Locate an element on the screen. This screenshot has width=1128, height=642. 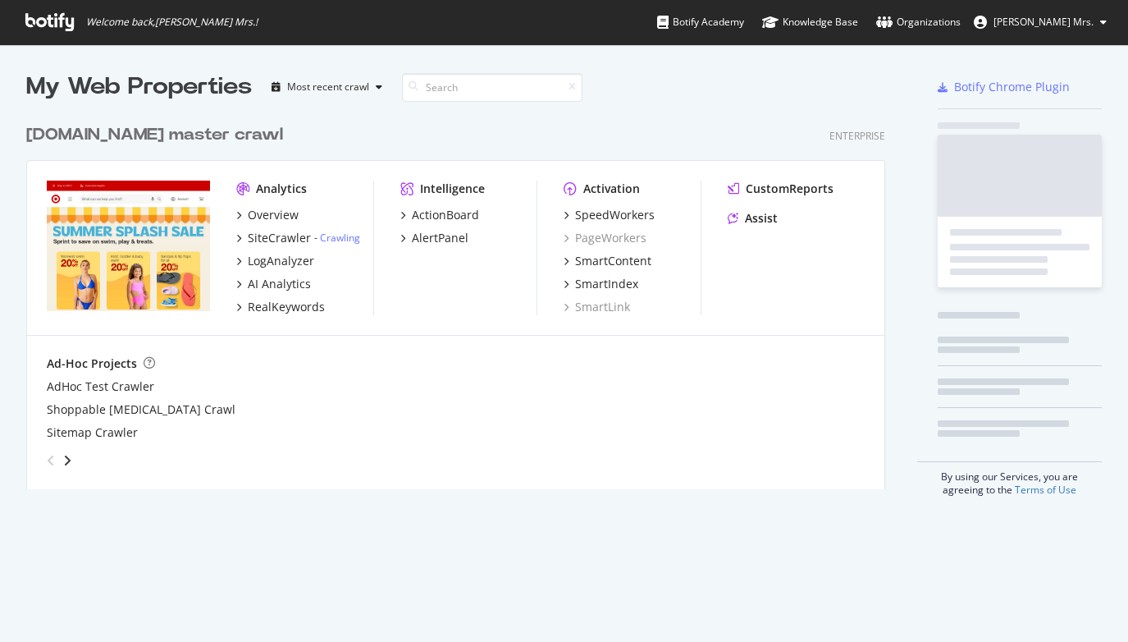
a: RealKeywords is located at coordinates (281, 307).